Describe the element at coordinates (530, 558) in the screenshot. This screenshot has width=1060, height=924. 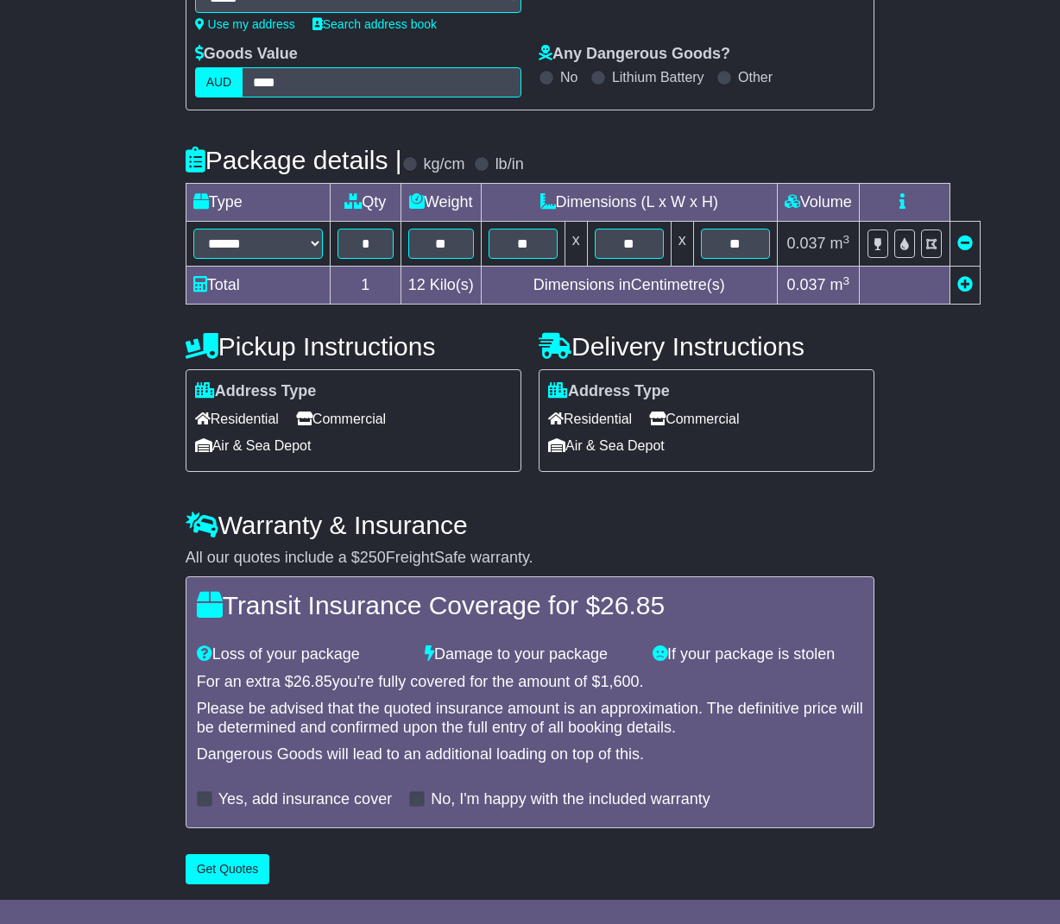
I see `div: All our quotes include a $ FreightSafe warranty.` at that location.